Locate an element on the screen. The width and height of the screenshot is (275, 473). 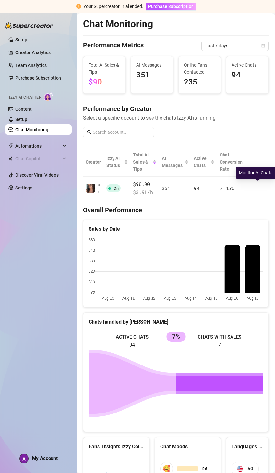
span: Automations is located at coordinates (38, 146).